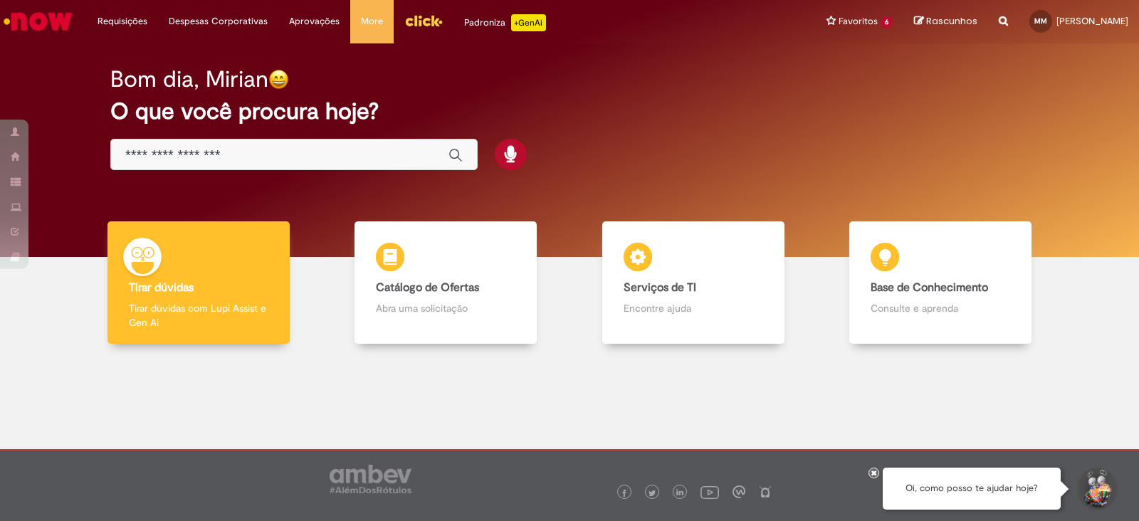 This screenshot has width=1139, height=521. What do you see at coordinates (694, 308) in the screenshot?
I see `p: Encontre ajuda` at bounding box center [694, 308].